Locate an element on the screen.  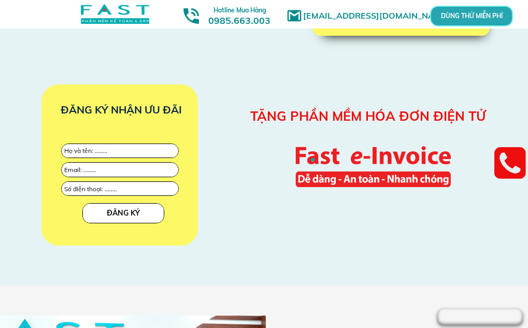
h3: 0985.663.003 is located at coordinates (239, 15).